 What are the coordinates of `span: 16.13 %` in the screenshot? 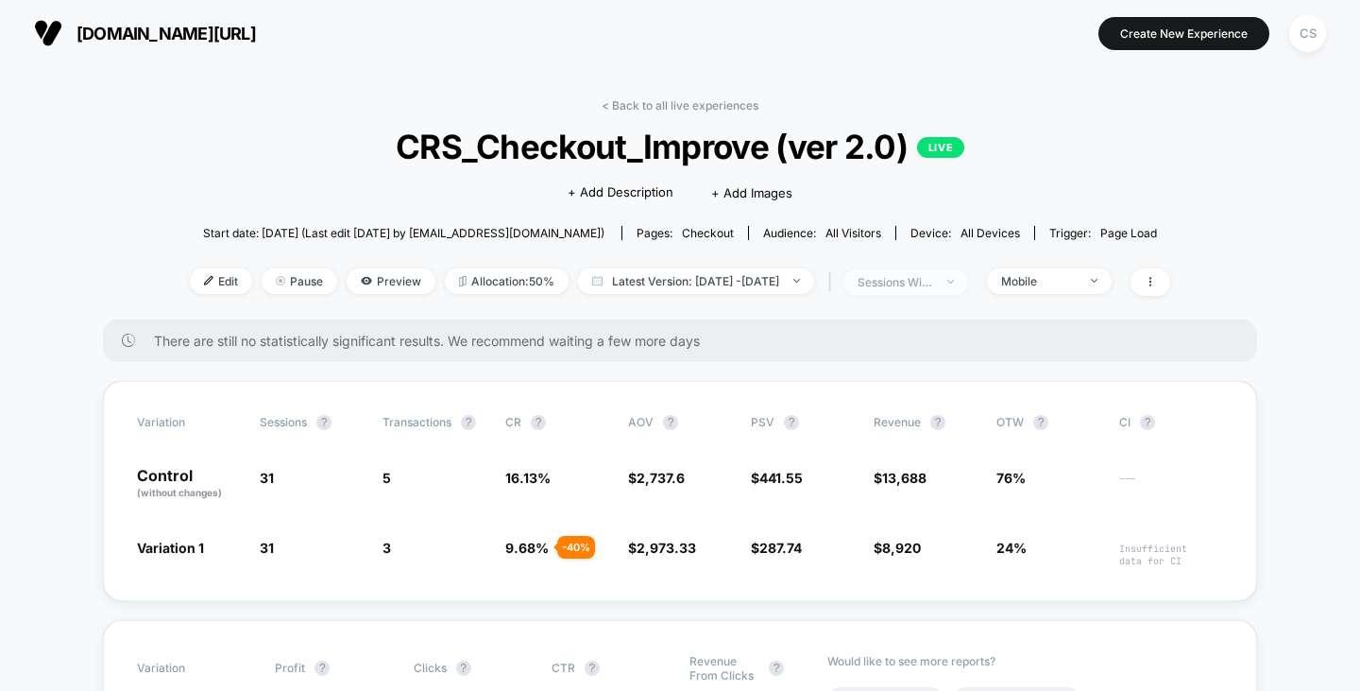 It's located at (528, 477).